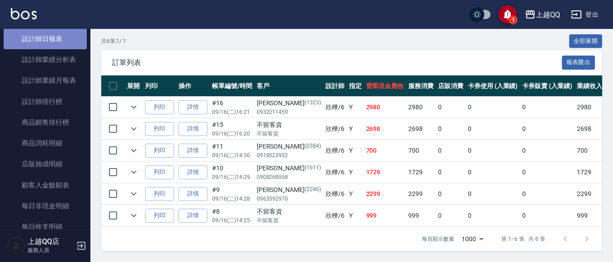 This screenshot has width=613, height=262. What do you see at coordinates (134, 86) in the screenshot?
I see `th: 展開` at bounding box center [134, 86].